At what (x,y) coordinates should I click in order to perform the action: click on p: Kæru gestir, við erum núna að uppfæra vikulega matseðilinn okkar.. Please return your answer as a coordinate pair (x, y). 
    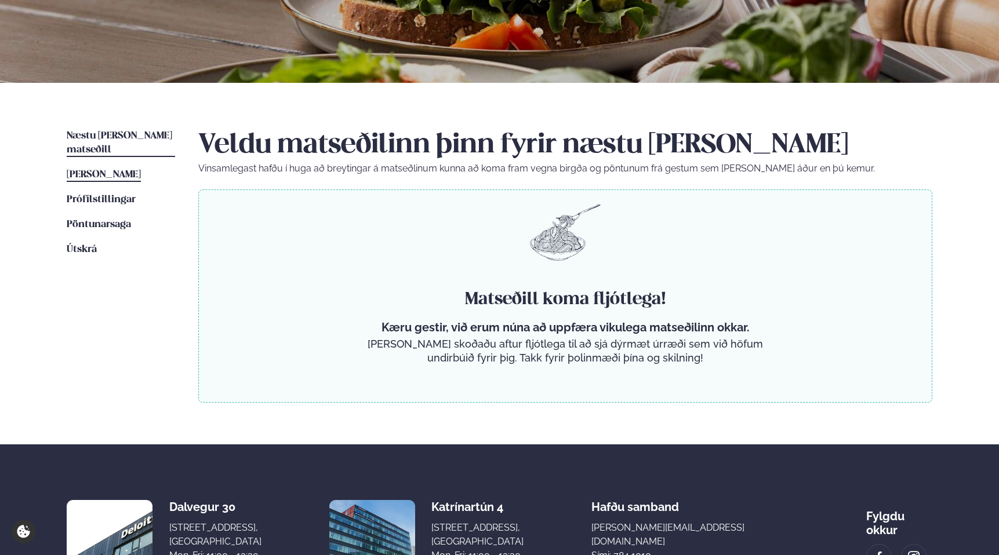
    Looking at the image, I should click on (565, 328).